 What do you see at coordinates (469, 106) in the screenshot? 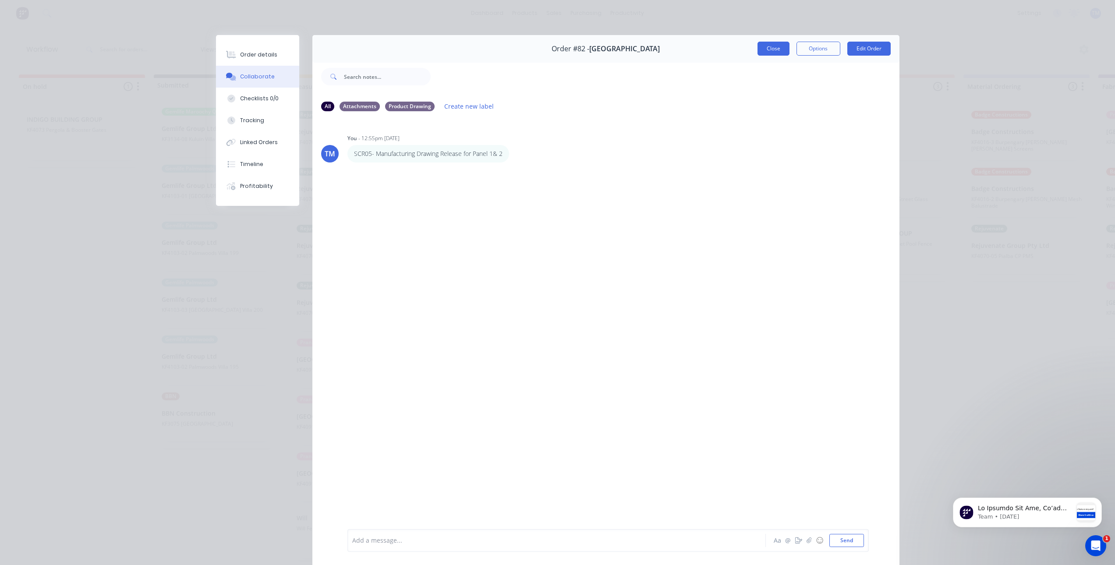
I see `button: Create new label` at bounding box center [469, 106].